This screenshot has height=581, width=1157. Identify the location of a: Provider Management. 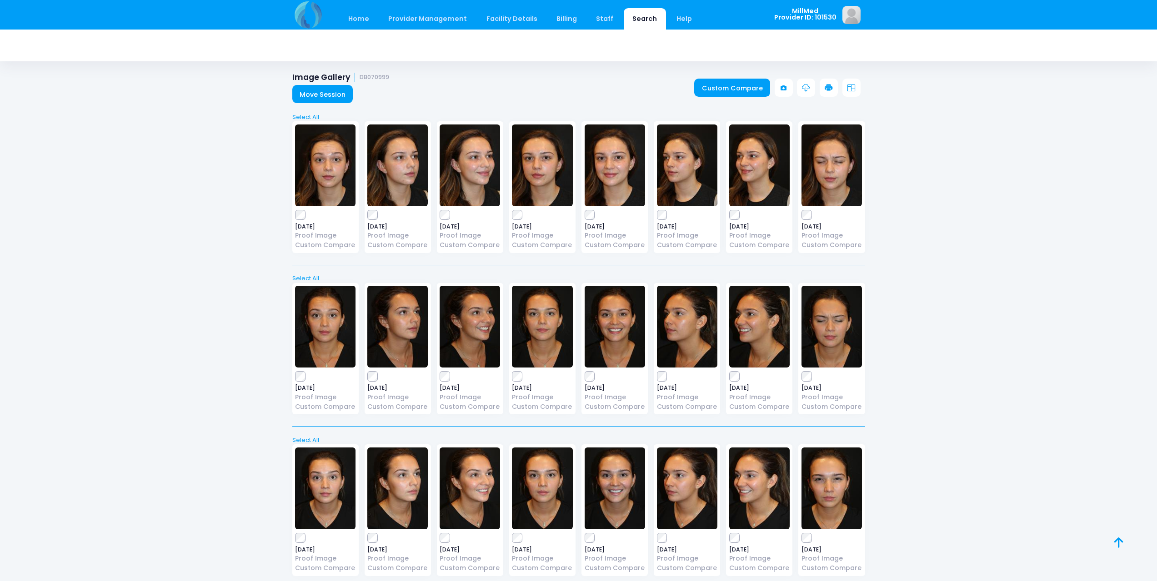
(428, 19).